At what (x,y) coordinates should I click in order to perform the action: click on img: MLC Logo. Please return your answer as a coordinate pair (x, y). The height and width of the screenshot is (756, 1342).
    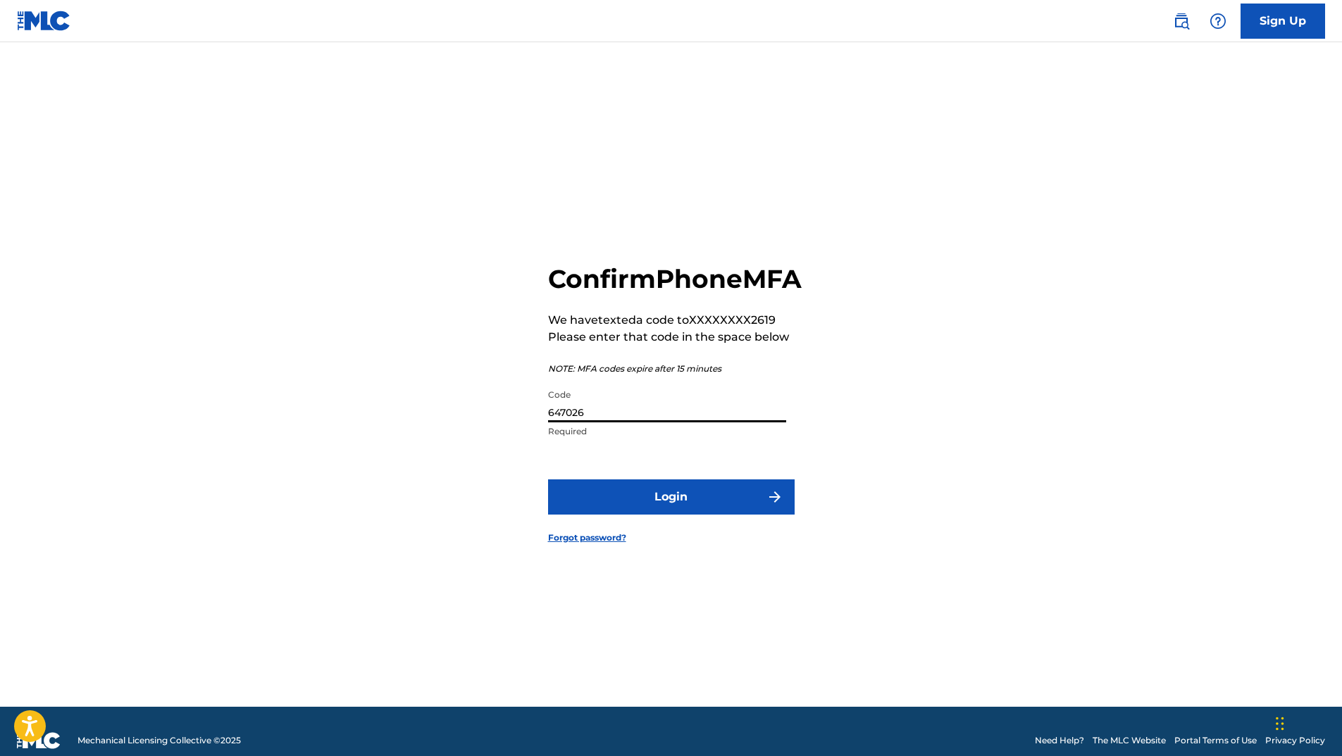
    Looking at the image, I should click on (44, 20).